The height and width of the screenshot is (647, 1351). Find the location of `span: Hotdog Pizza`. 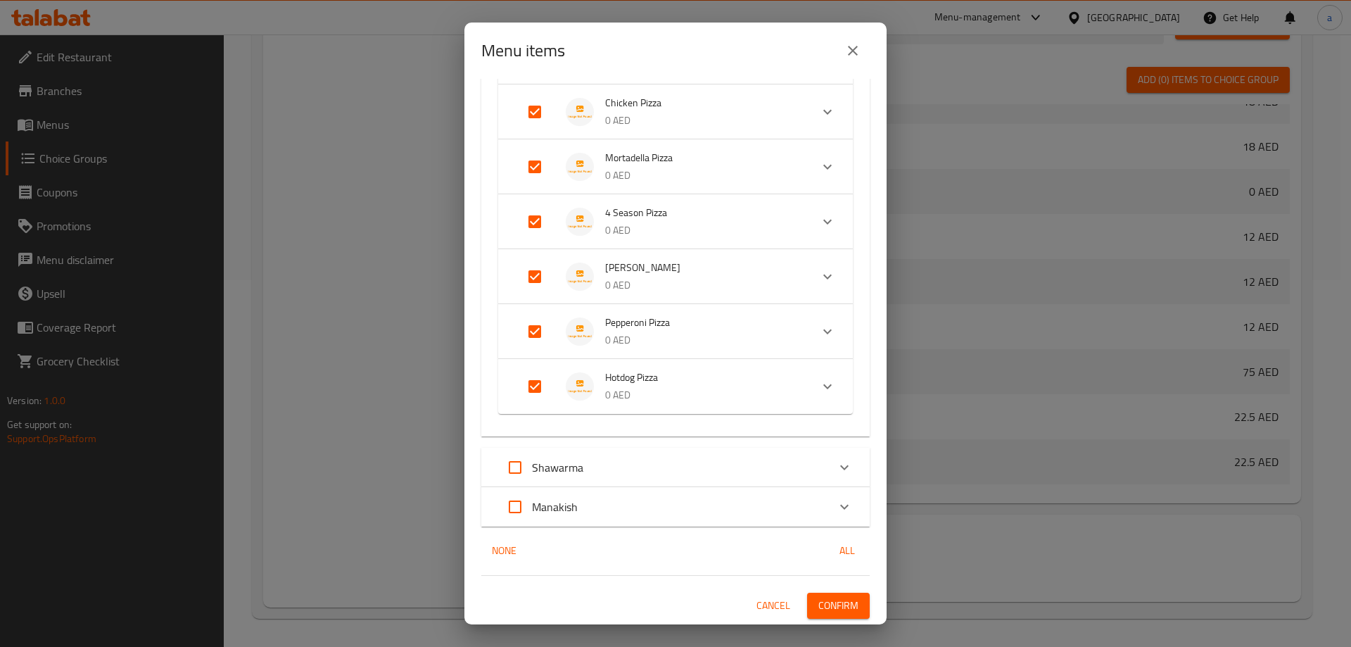

span: Hotdog Pizza is located at coordinates (702, 377).